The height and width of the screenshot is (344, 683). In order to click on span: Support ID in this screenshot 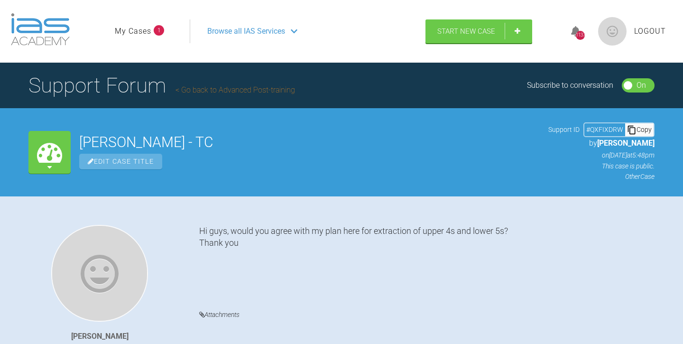, I will do `click(564, 130)`.